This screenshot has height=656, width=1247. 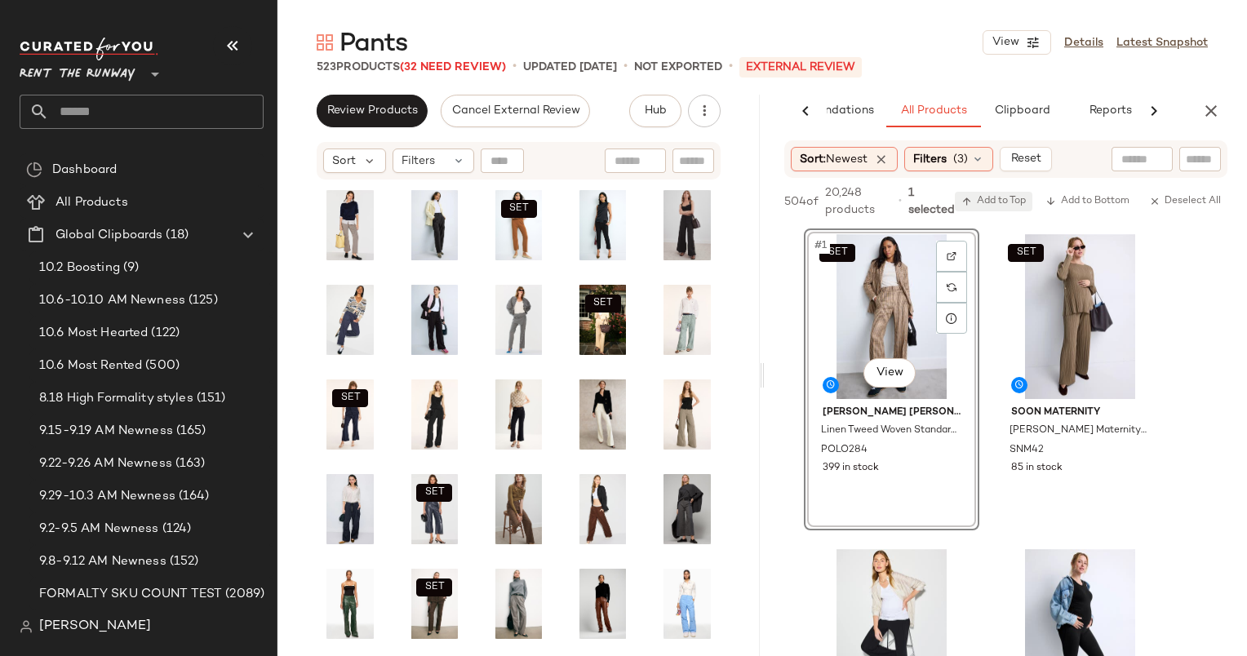 What do you see at coordinates (603, 320) in the screenshot?
I see `img: MAJE213.jpg` at bounding box center [603, 320].